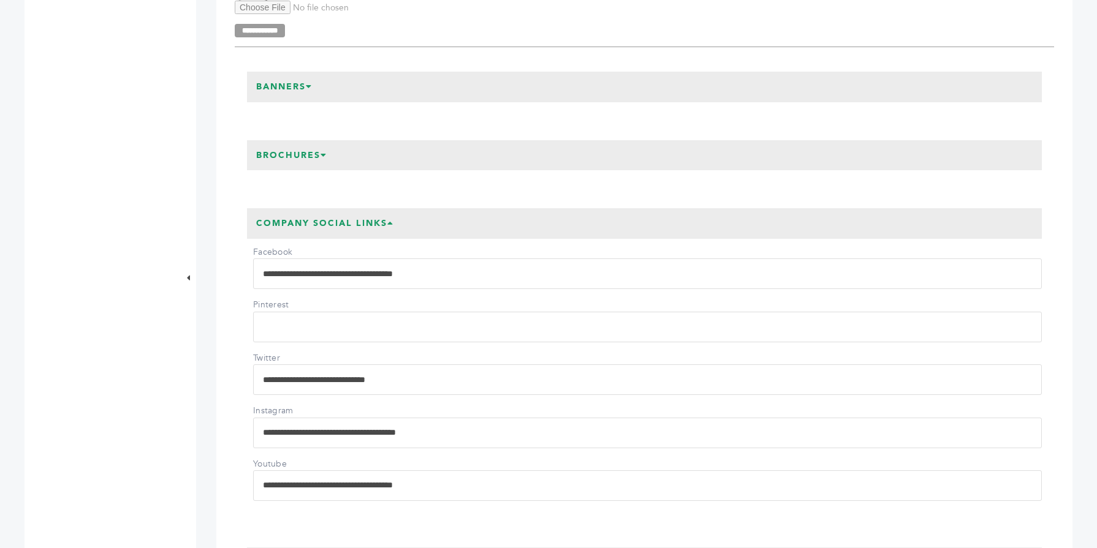 The height and width of the screenshot is (548, 1097). I want to click on h3: Brochures, so click(292, 156).